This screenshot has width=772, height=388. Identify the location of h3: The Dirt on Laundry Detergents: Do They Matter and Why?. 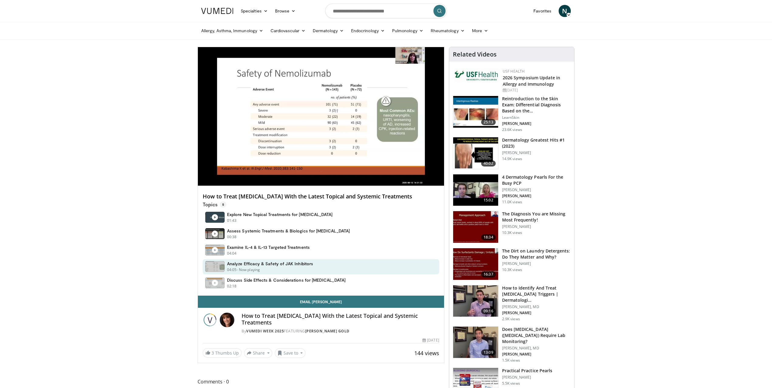
(536, 254).